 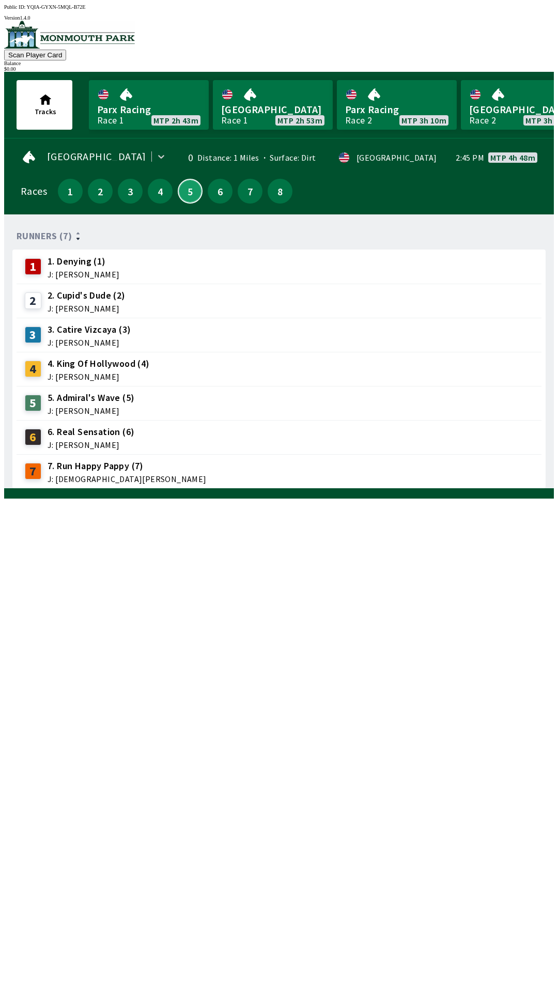 What do you see at coordinates (279, 7) in the screenshot?
I see `div: Public ID:` at bounding box center [279, 7].